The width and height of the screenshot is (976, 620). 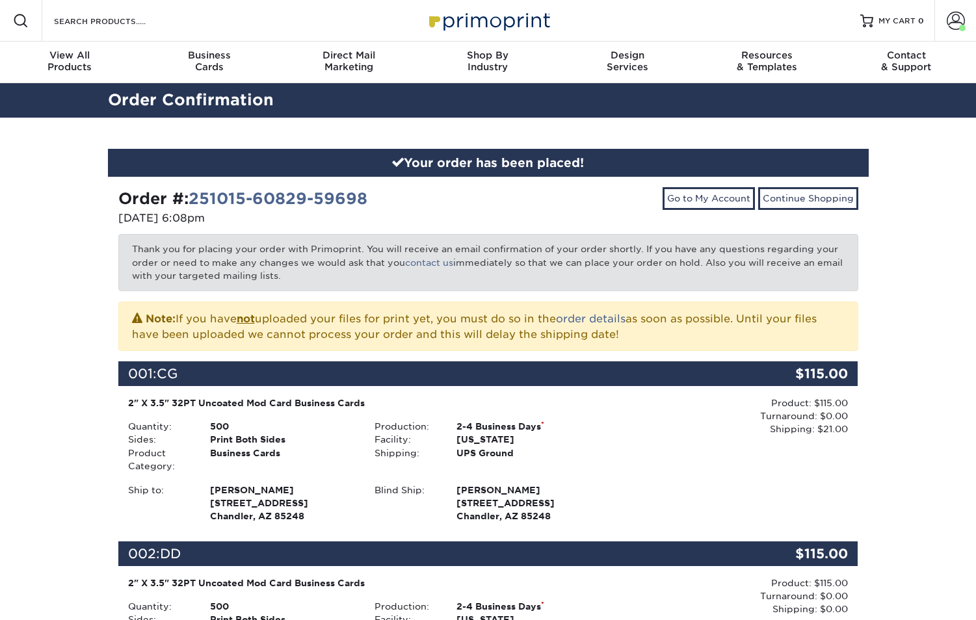 I want to click on img: Primoprint, so click(x=488, y=20).